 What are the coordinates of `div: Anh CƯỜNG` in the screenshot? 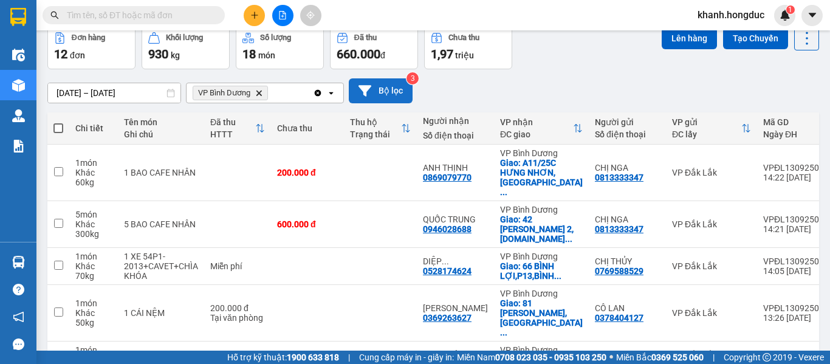 It's located at (455, 308).